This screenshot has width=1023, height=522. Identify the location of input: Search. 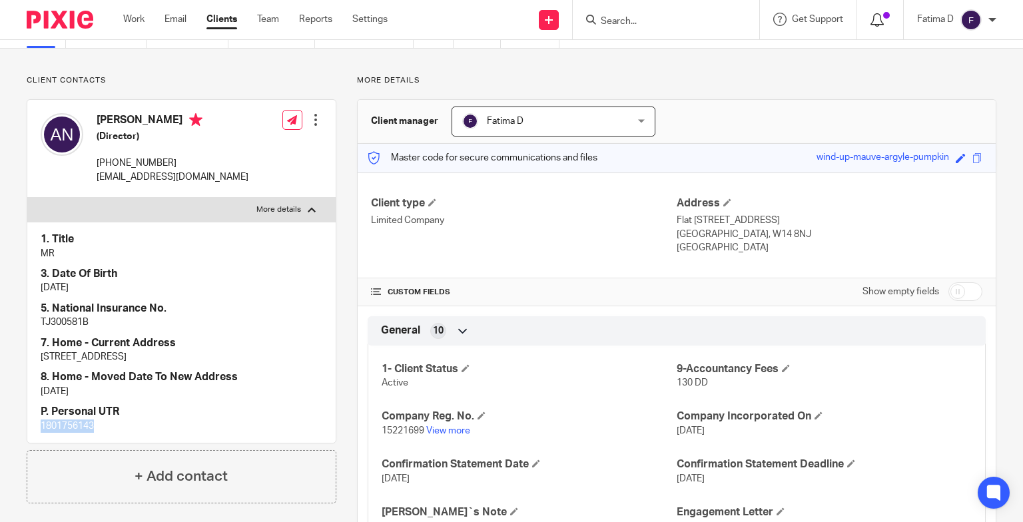
(659, 22).